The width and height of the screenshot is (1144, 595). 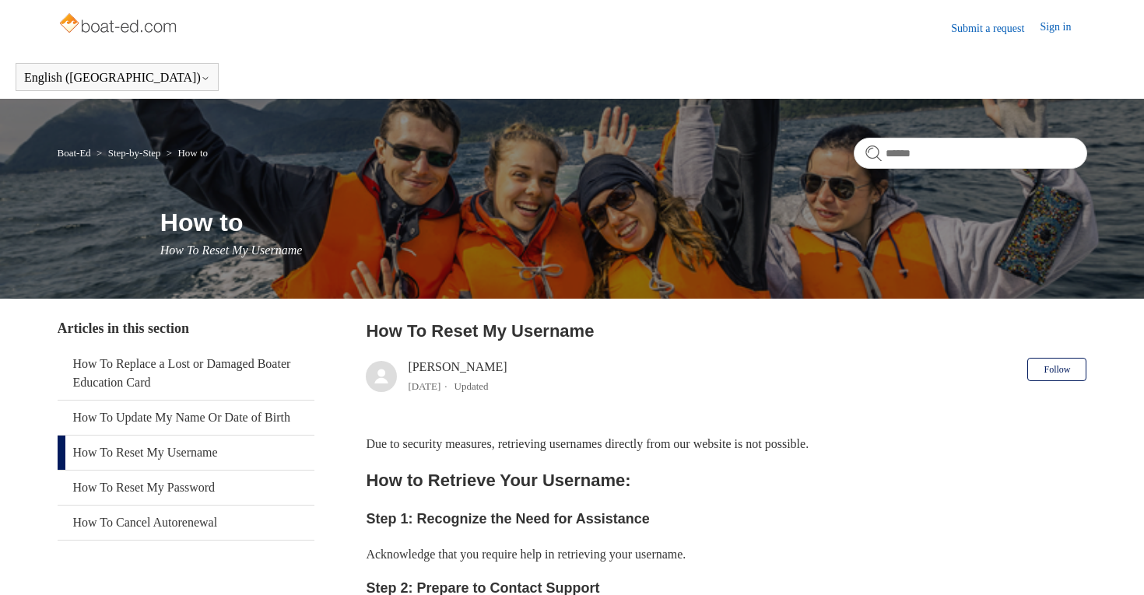 I want to click on a: How To Replace a Lost or Damaged Boater Education Card, so click(x=186, y=374).